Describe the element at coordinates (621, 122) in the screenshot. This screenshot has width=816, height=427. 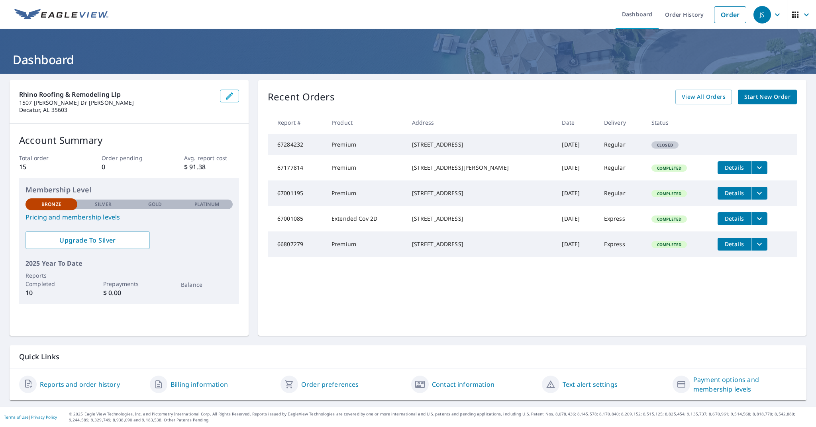
I see `th: Delivery` at that location.